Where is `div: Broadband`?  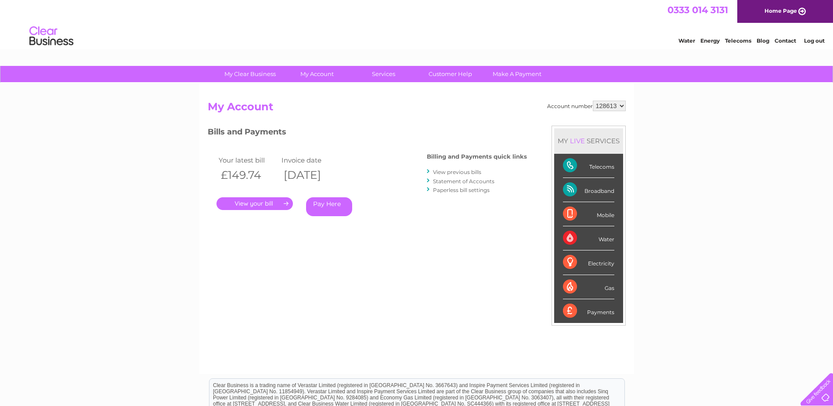 div: Broadband is located at coordinates (588, 190).